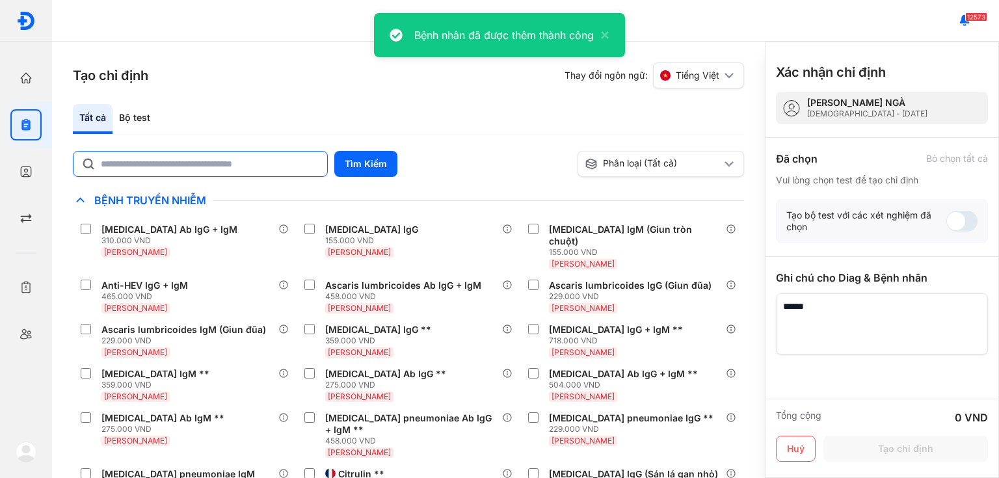  Describe the element at coordinates (92, 119) in the screenshot. I see `div: Tất cả` at that location.